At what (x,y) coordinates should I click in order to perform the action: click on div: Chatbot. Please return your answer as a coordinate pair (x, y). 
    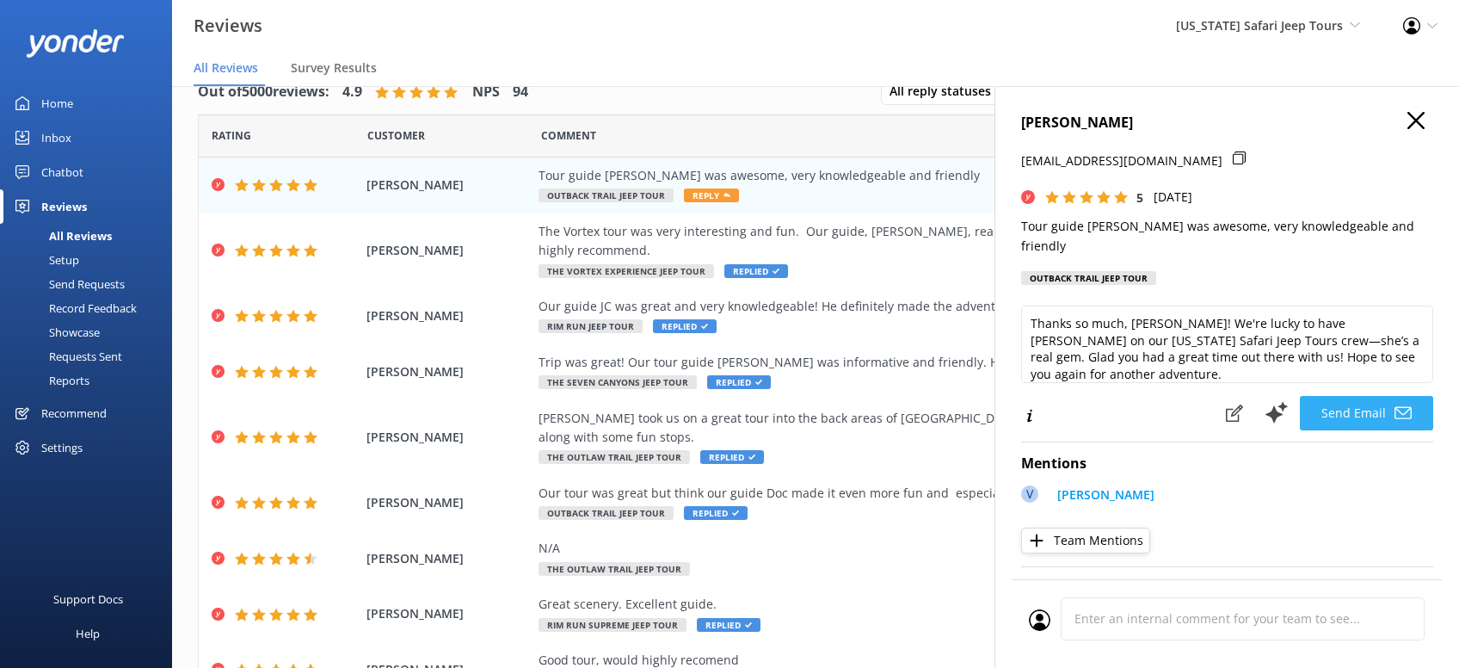
    Looking at the image, I should click on (62, 172).